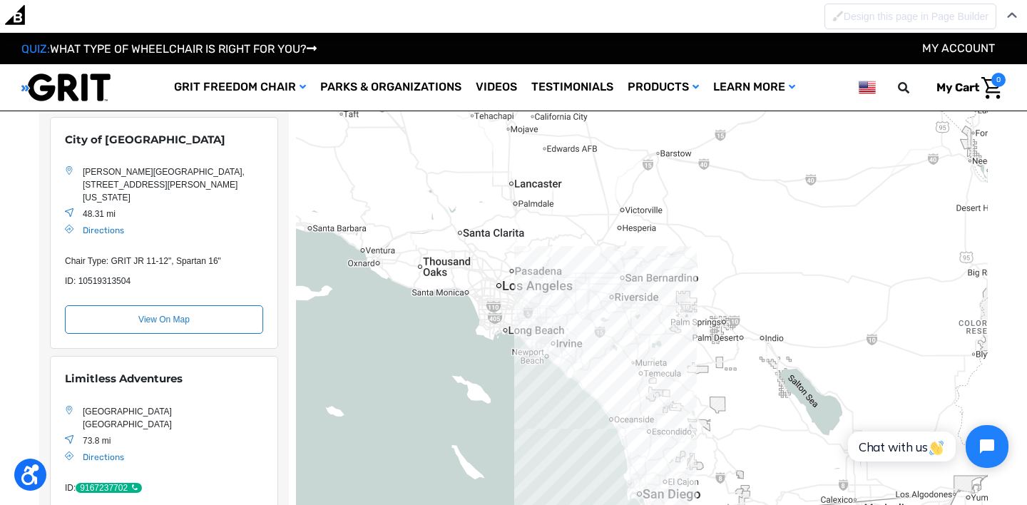  What do you see at coordinates (36, 48) in the screenshot?
I see `span: QUIZ:` at bounding box center [36, 48].